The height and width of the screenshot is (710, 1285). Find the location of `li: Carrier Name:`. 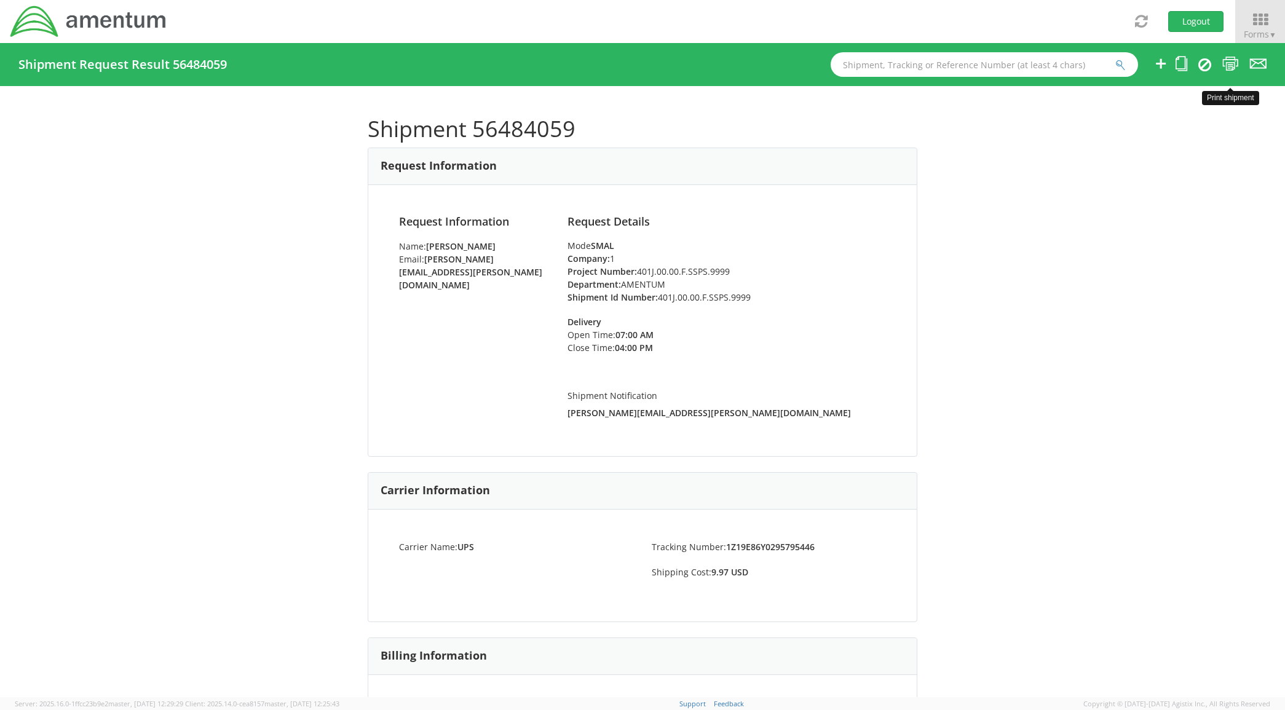

li: Carrier Name: is located at coordinates (516, 546).